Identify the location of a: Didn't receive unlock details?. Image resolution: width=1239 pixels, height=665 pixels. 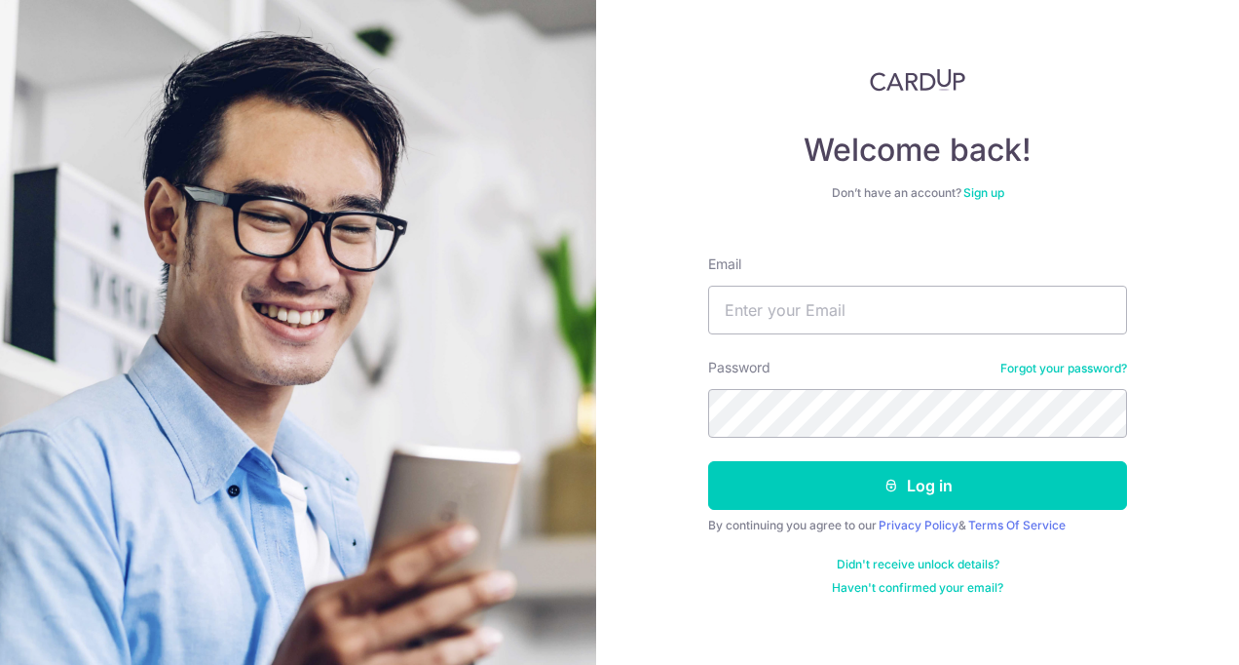
(918, 564).